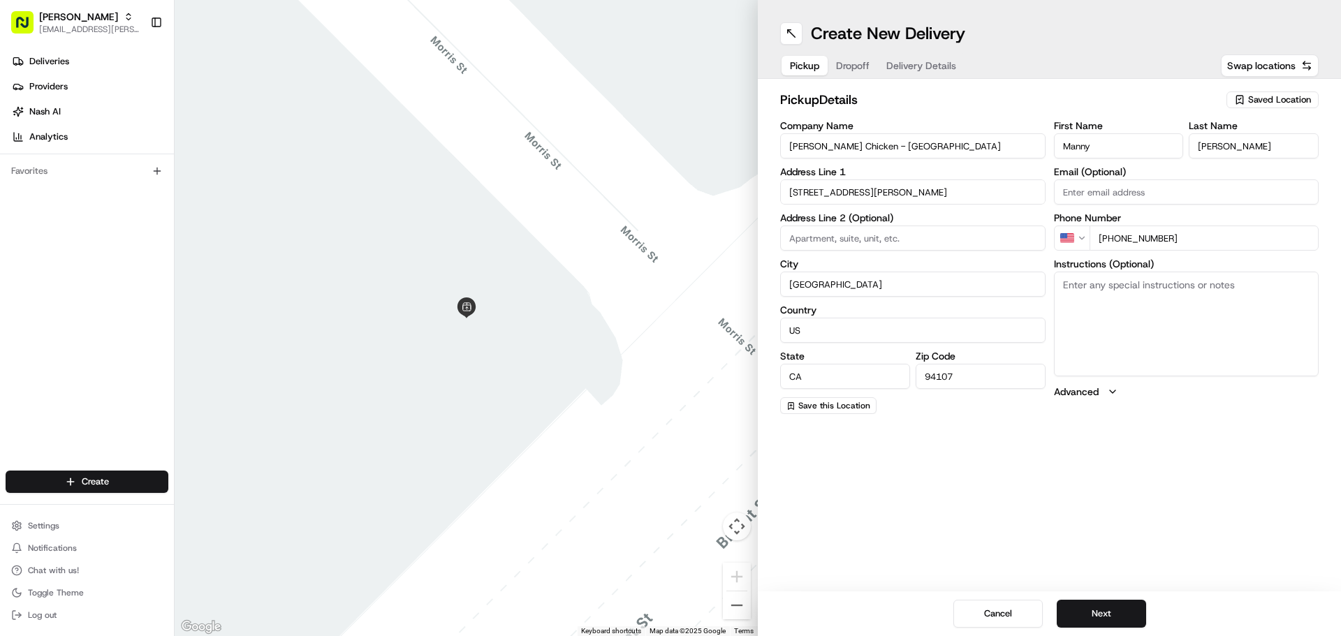 This screenshot has height=636, width=1341. I want to click on span: Toggle Theme, so click(56, 593).